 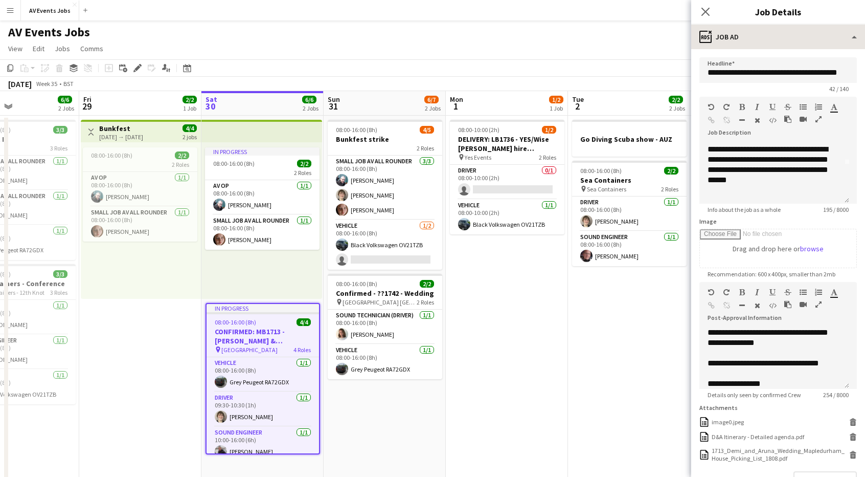 I want to click on span: 6/6, so click(x=65, y=99).